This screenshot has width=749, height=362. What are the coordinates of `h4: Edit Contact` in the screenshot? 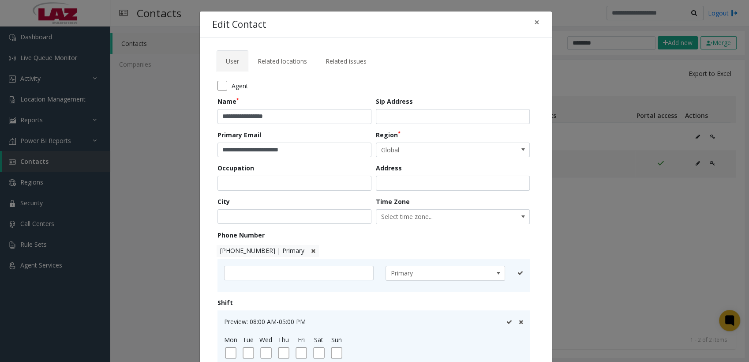 It's located at (239, 25).